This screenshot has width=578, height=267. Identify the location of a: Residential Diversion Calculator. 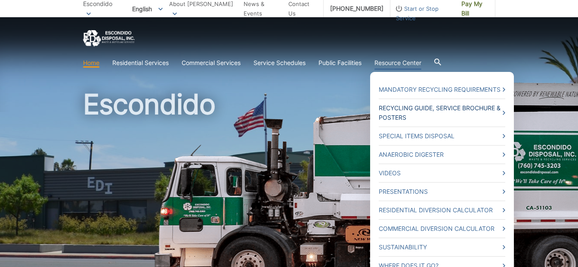
(442, 210).